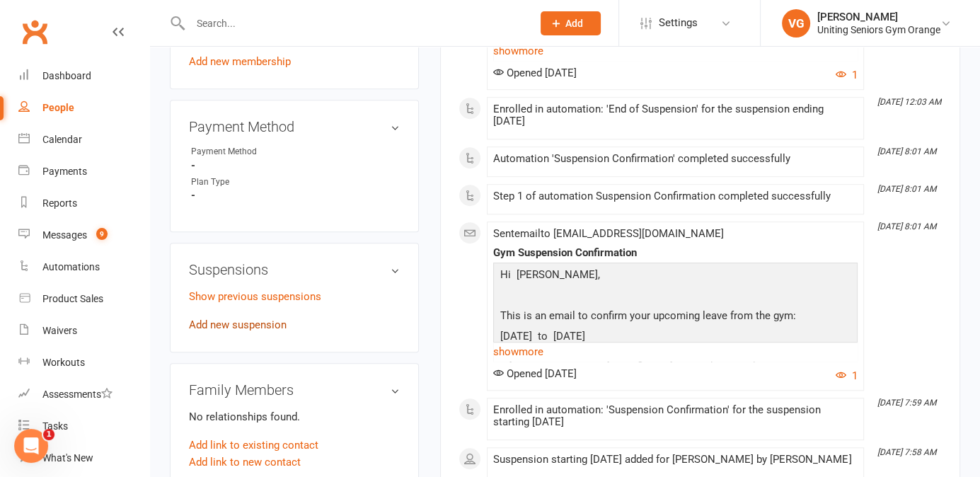  I want to click on div: Workouts, so click(64, 362).